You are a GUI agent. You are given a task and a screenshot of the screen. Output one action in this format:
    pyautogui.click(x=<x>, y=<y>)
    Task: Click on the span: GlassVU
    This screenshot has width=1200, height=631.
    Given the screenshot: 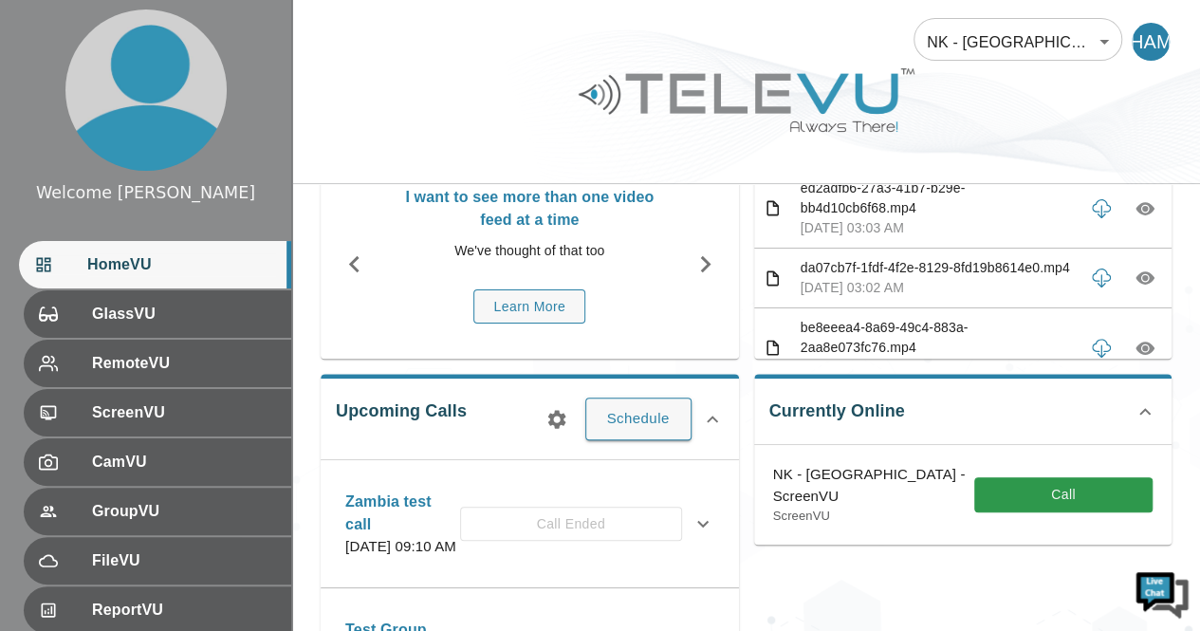 What is the action you would take?
    pyautogui.click(x=184, y=314)
    